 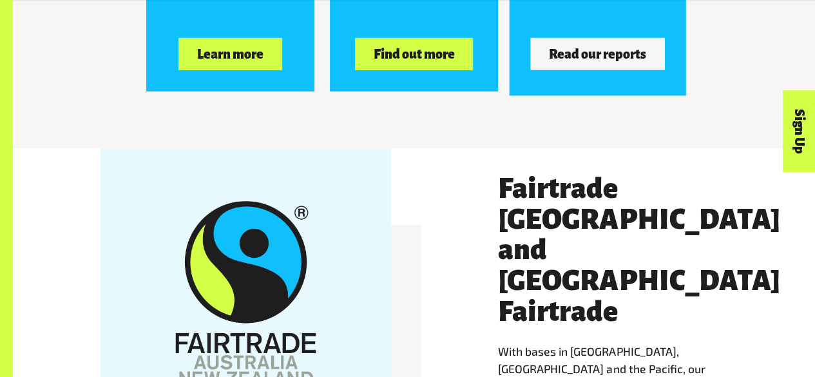 I want to click on button: Find out more, so click(x=414, y=54).